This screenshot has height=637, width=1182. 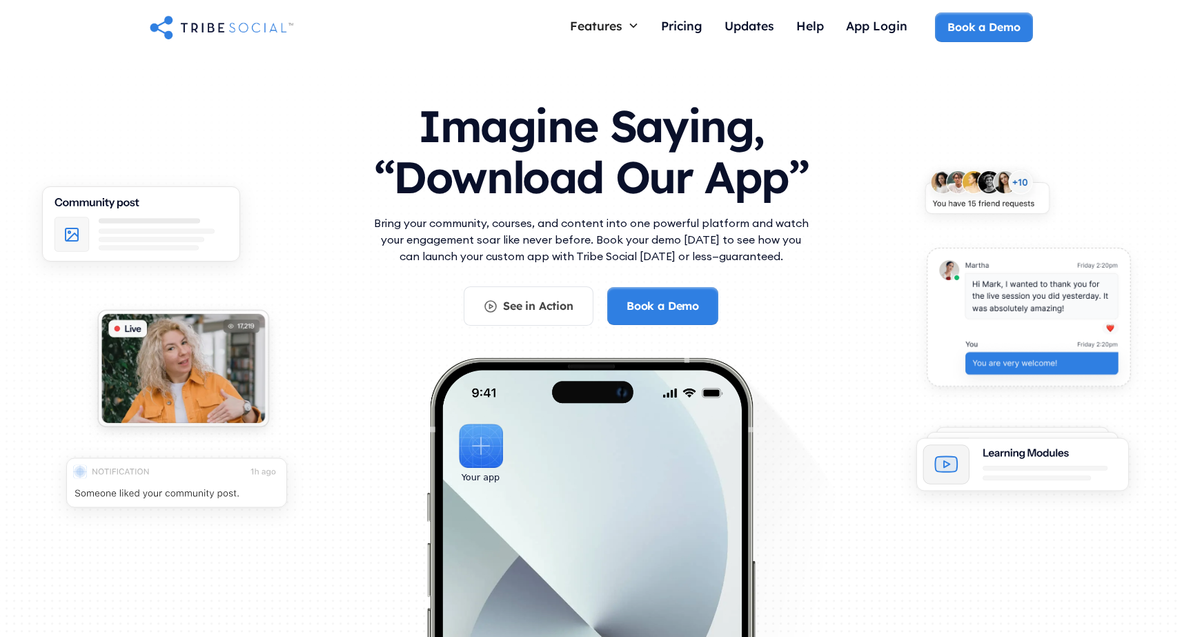 I want to click on div: Your app, so click(x=480, y=478).